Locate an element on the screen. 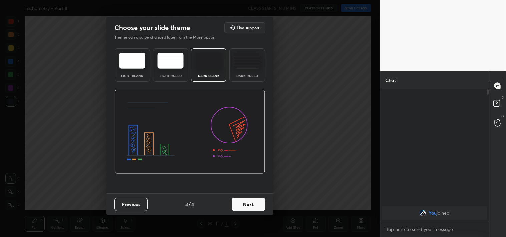  h4: 3 is located at coordinates (187, 204).